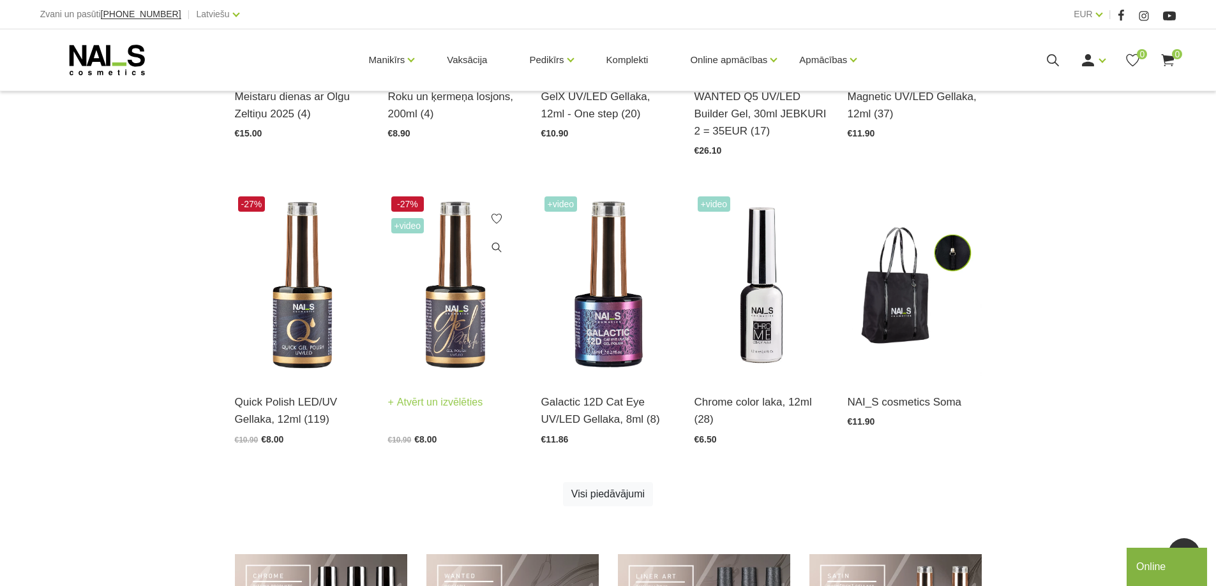 Image resolution: width=1216 pixels, height=586 pixels. What do you see at coordinates (435, 403) in the screenshot?
I see `a: Atvērt un izvēlēties` at bounding box center [435, 403].